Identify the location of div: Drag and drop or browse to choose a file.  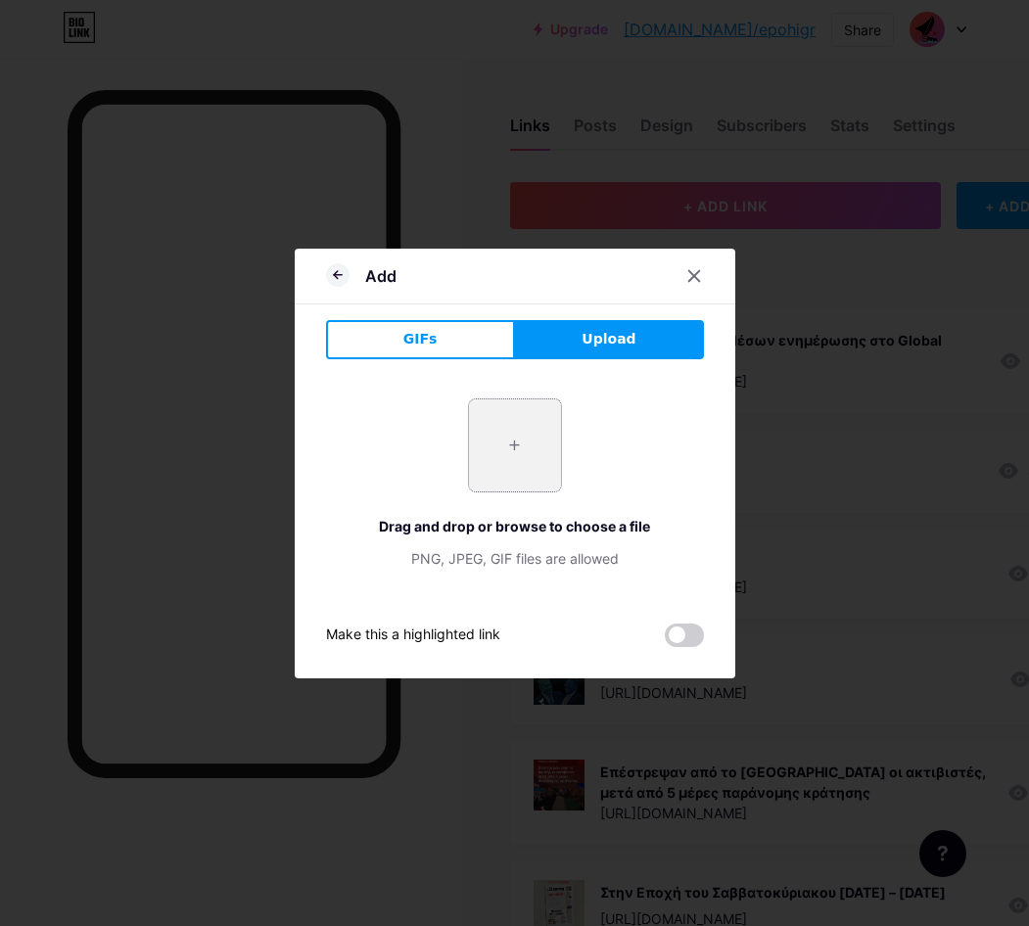
(515, 526).